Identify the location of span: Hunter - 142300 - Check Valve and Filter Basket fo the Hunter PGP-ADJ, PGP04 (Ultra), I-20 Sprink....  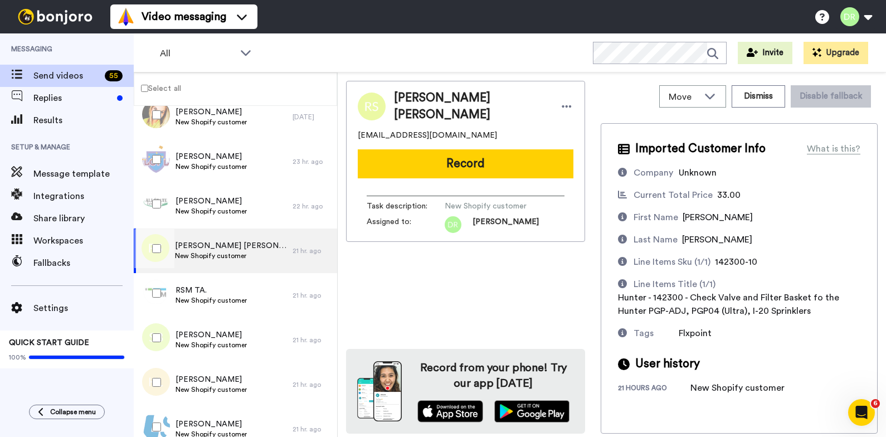
(728, 304).